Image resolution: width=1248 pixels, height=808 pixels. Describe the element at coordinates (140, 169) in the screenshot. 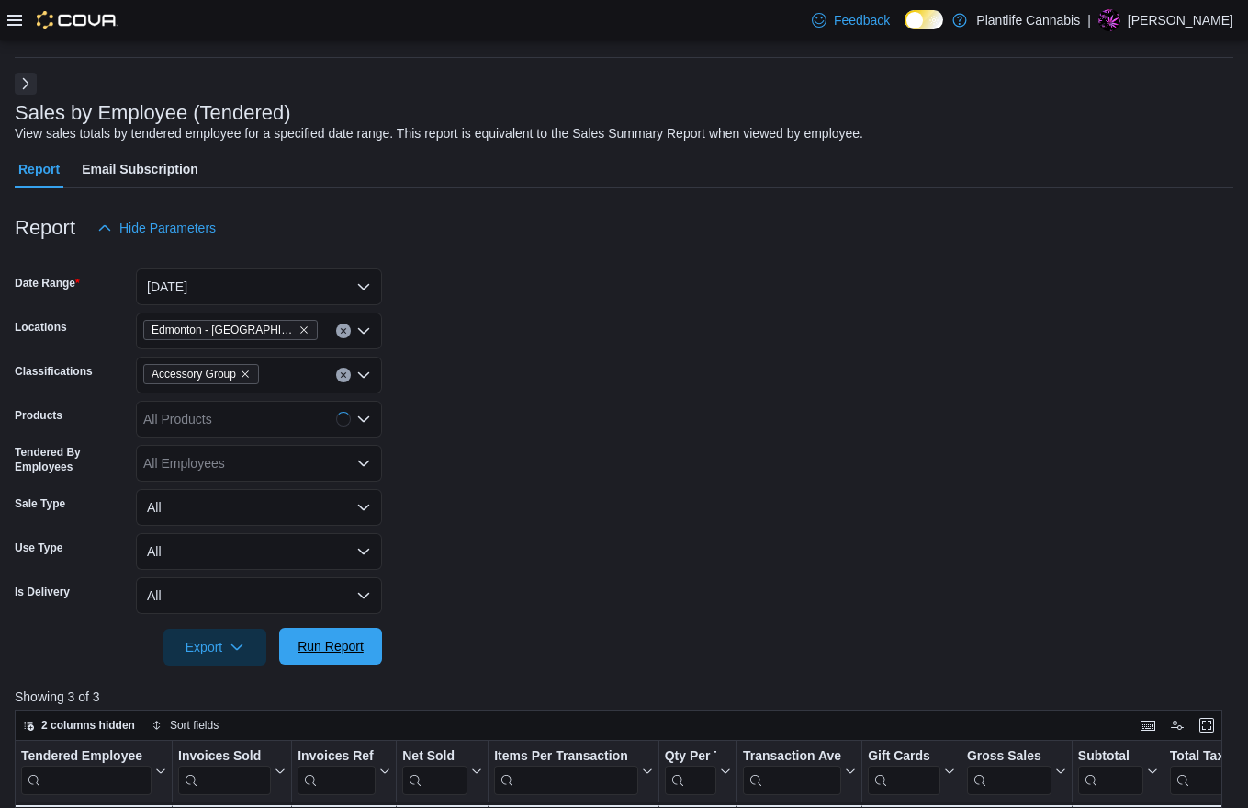

I see `span: Email Subscription` at that location.